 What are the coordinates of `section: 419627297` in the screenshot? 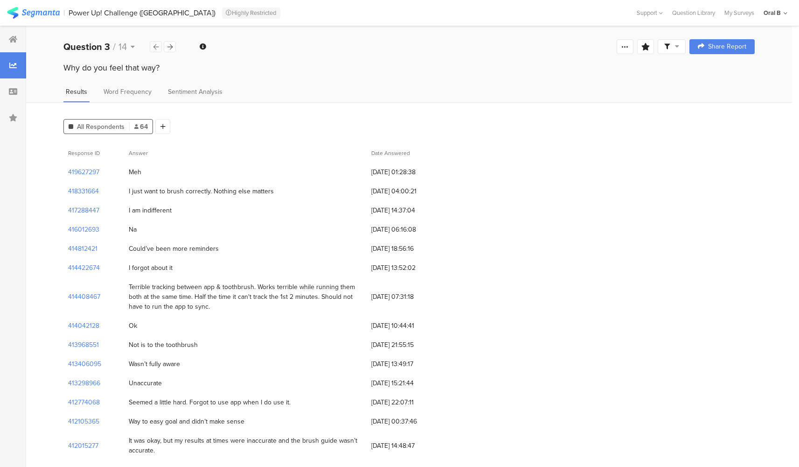 It's located at (84, 172).